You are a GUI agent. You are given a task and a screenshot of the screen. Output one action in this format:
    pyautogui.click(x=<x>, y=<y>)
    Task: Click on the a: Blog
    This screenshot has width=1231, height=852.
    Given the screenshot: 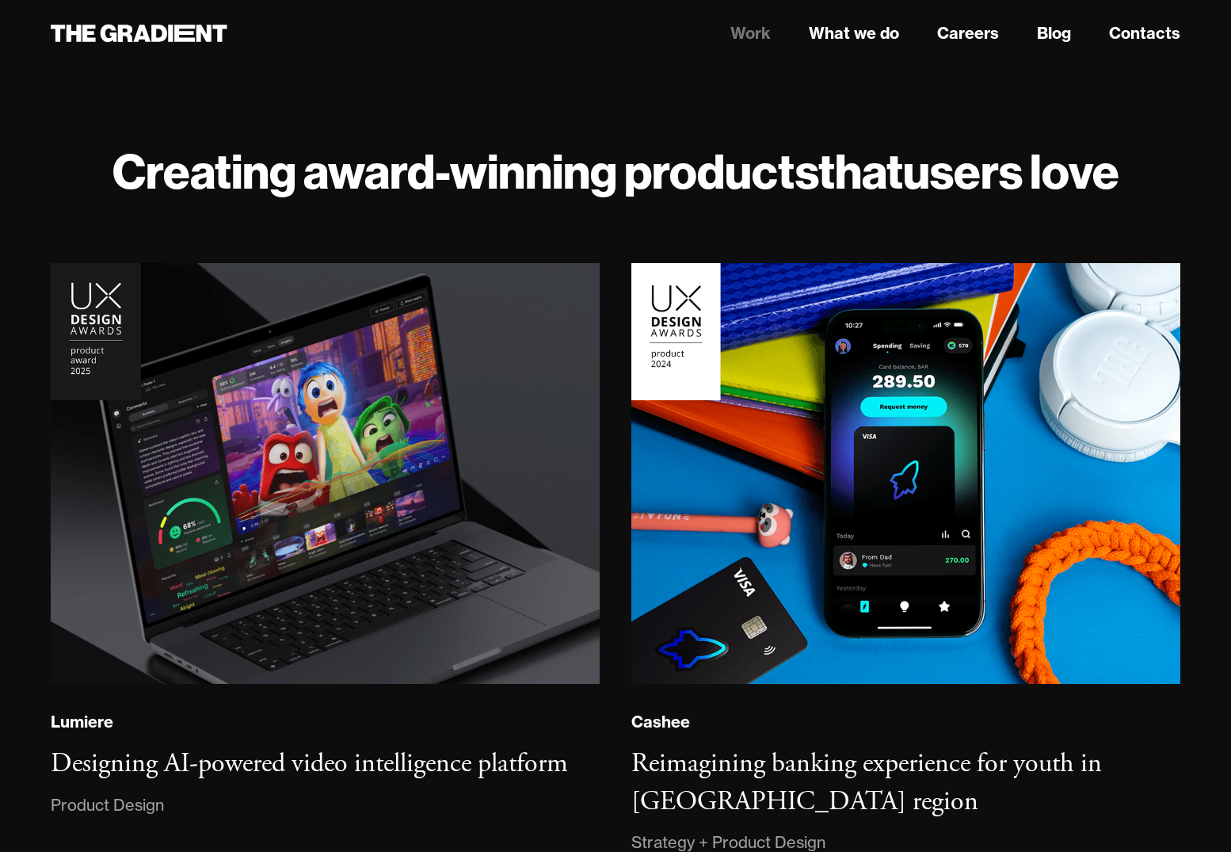 What is the action you would take?
    pyautogui.click(x=1054, y=33)
    